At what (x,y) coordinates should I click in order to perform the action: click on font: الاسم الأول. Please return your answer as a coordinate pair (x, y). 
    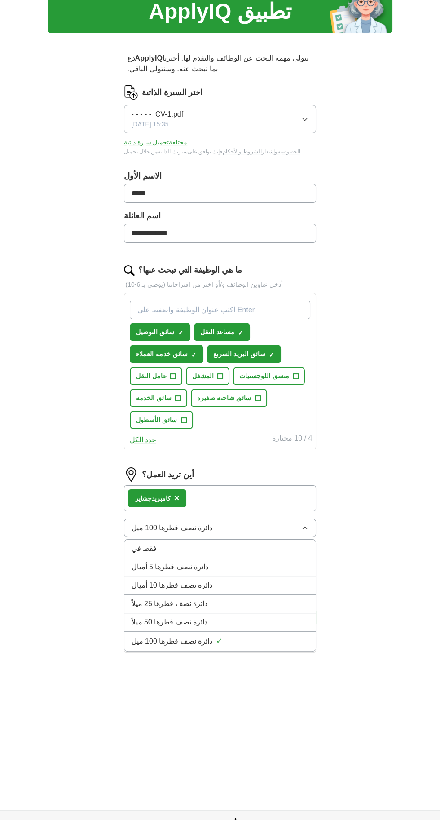
    Looking at the image, I should click on (143, 176).